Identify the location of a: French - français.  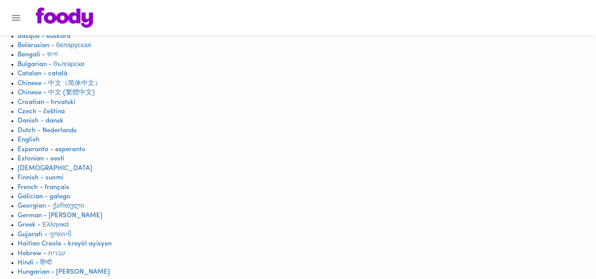
(43, 187).